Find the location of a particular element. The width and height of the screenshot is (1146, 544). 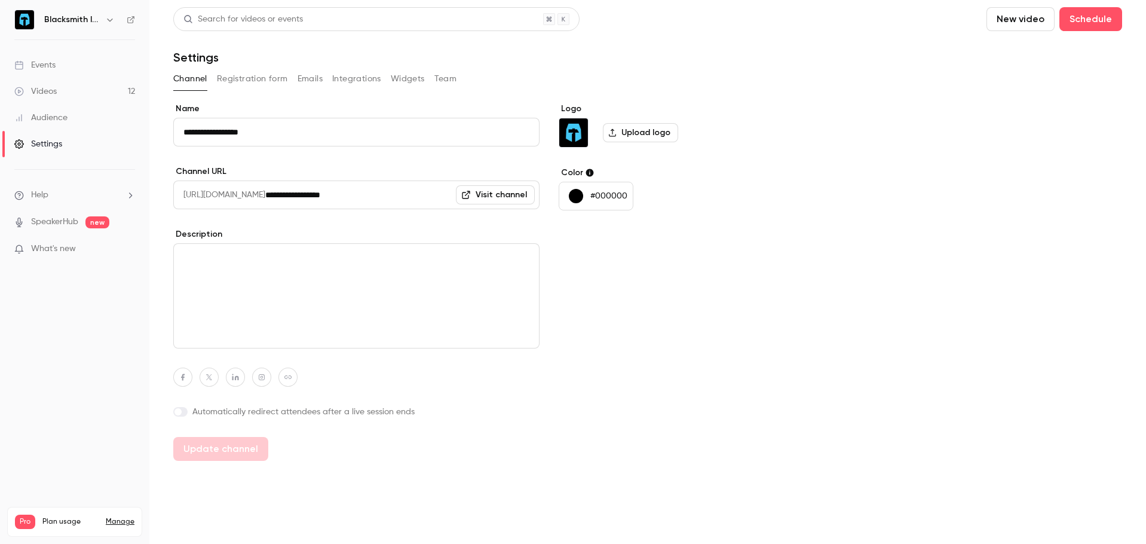

button: Registration form is located at coordinates (252, 79).